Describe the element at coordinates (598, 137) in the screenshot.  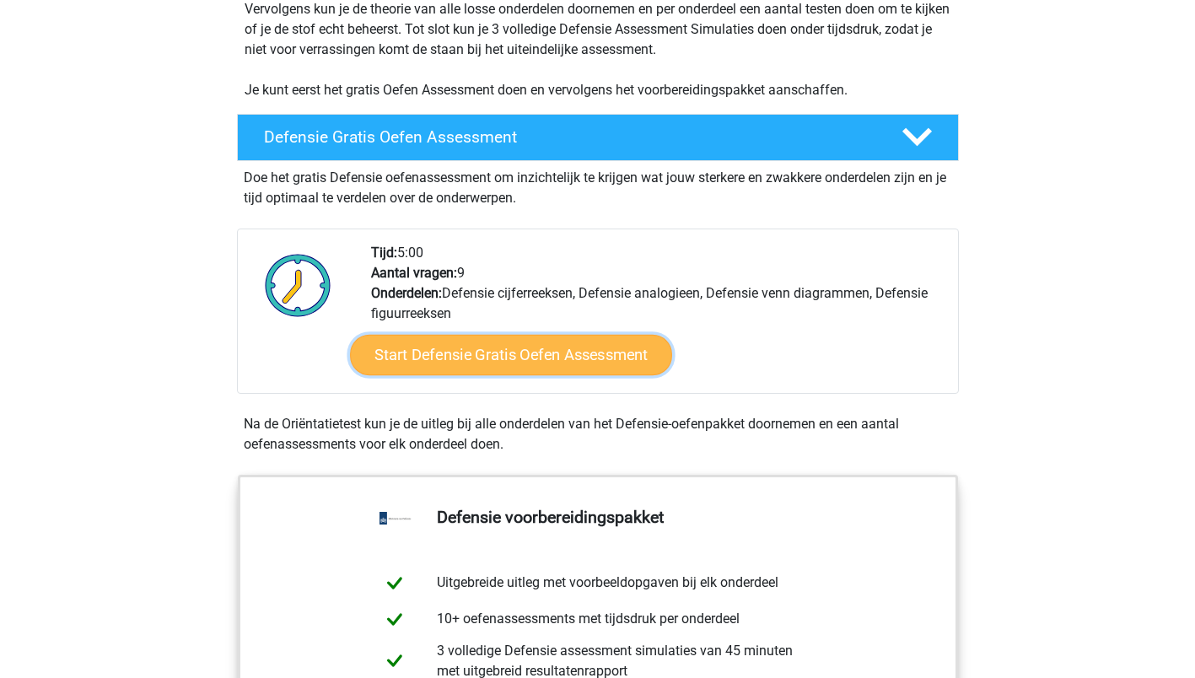
I see `a: Defensie Gratis Oefen Assessment` at that location.